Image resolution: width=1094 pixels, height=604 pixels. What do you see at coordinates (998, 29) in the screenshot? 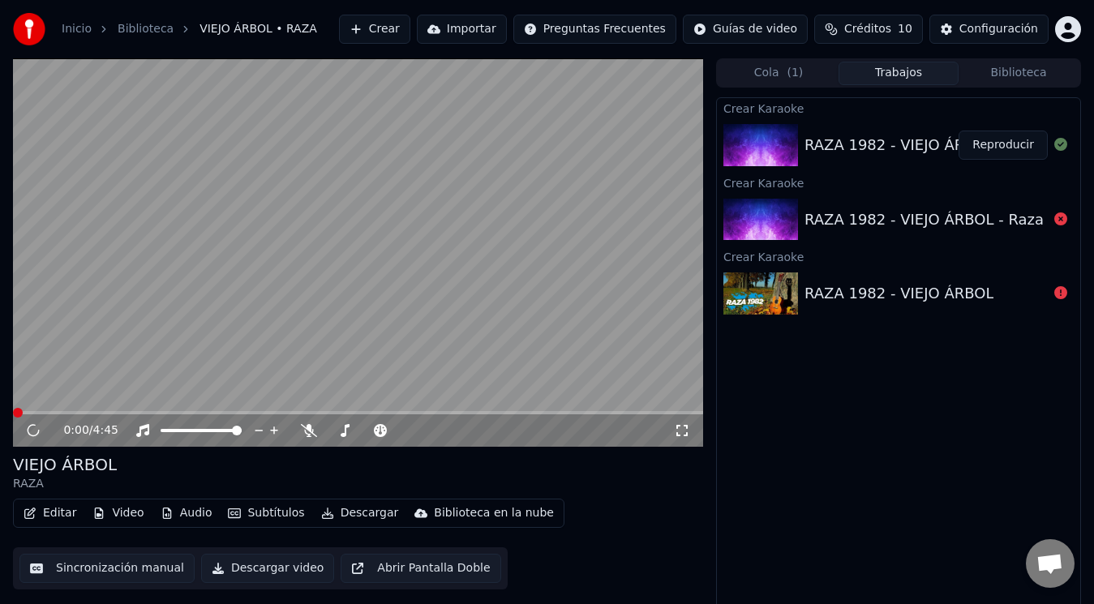
I see `div: Configuración` at bounding box center [998, 29].